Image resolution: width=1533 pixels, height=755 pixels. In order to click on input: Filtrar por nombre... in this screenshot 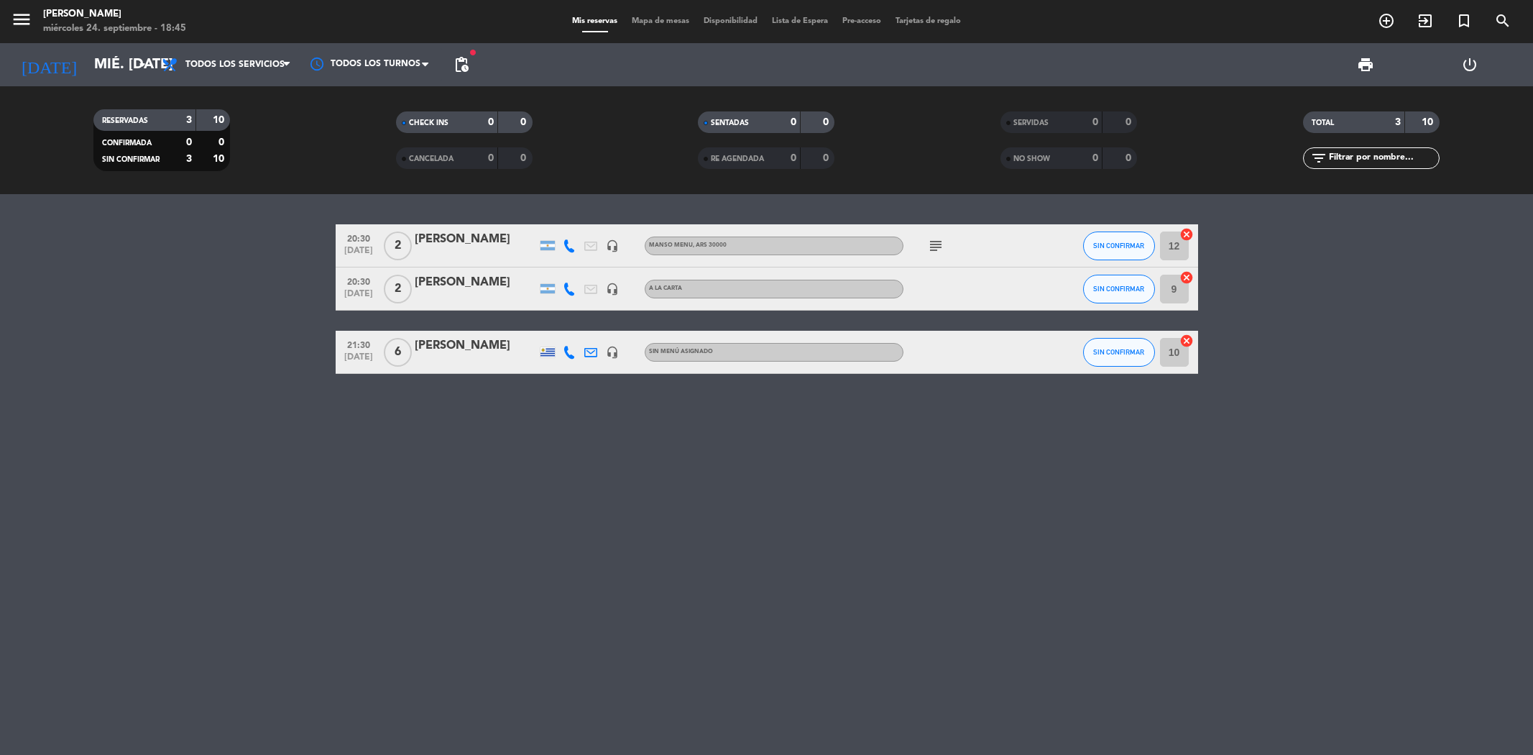, I will do `click(1383, 158)`.